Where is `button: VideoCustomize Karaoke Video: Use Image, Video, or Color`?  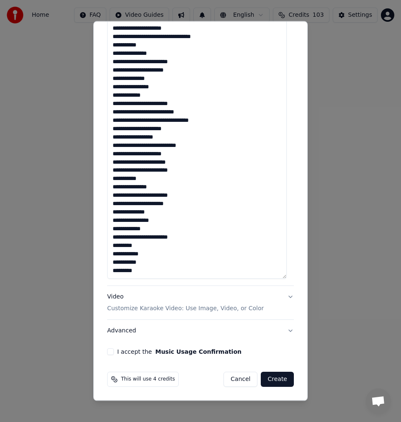
button: VideoCustomize Karaoke Video: Use Image, Video, or Color is located at coordinates (200, 302).